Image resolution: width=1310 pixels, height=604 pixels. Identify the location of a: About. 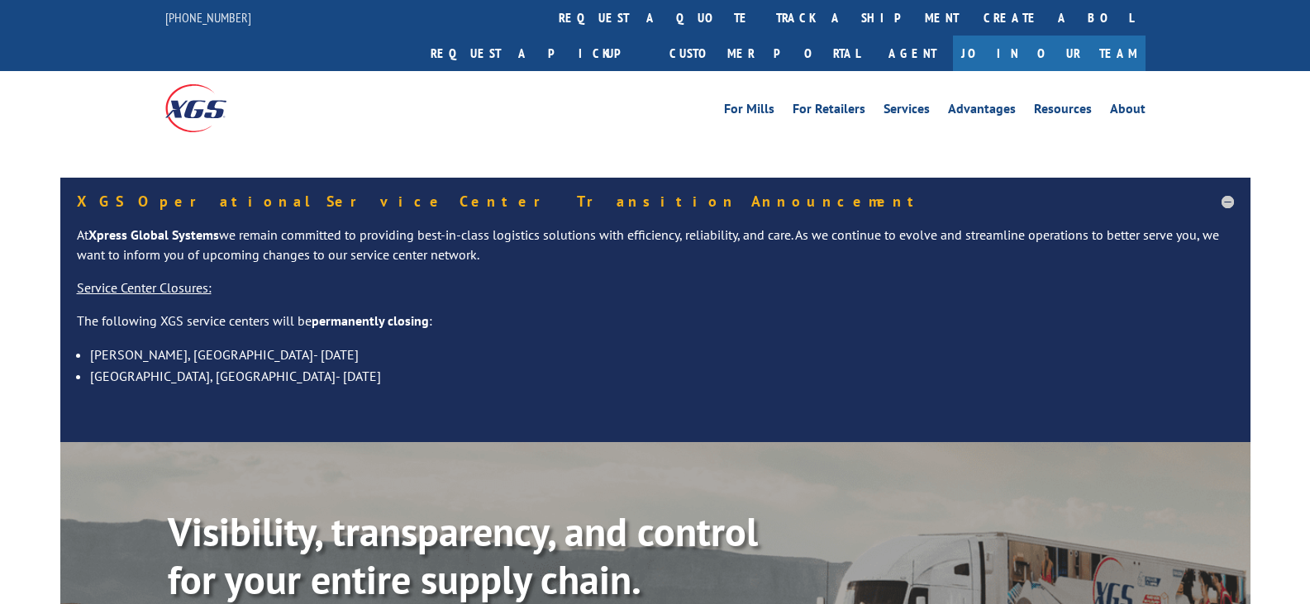
(1127, 112).